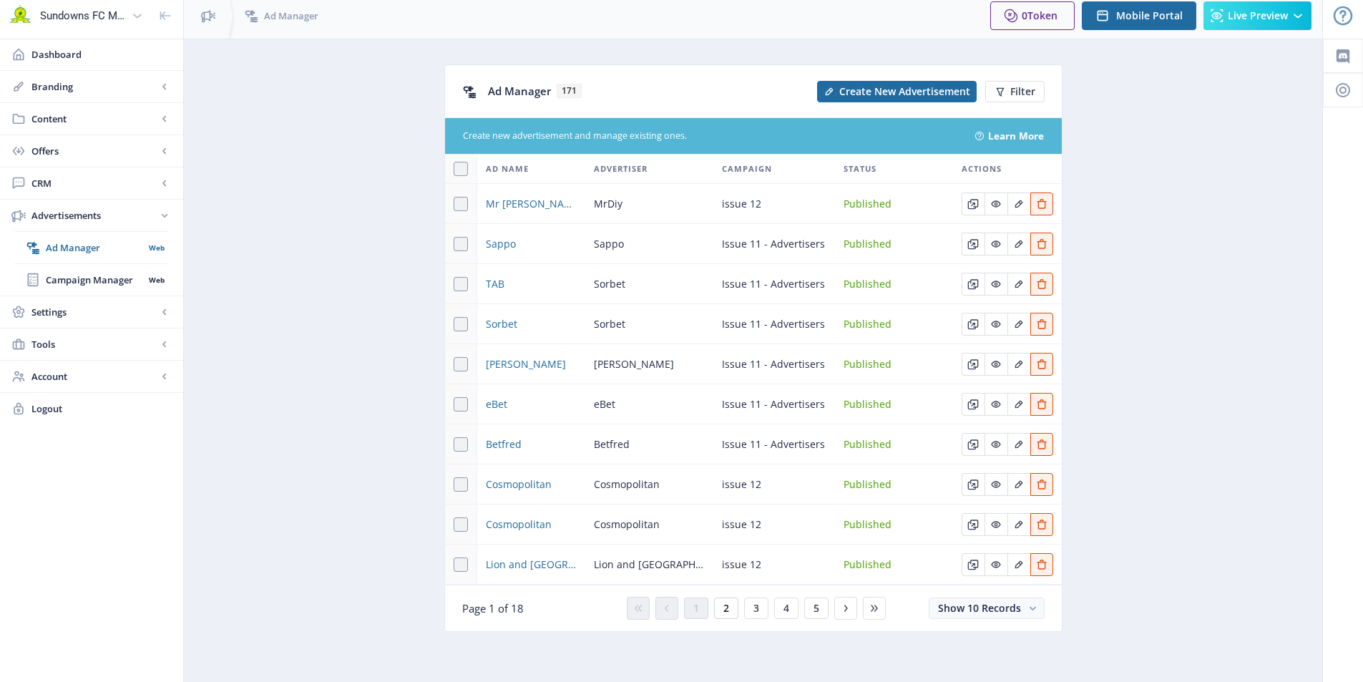 This screenshot has width=1363, height=682. I want to click on span: Account, so click(94, 376).